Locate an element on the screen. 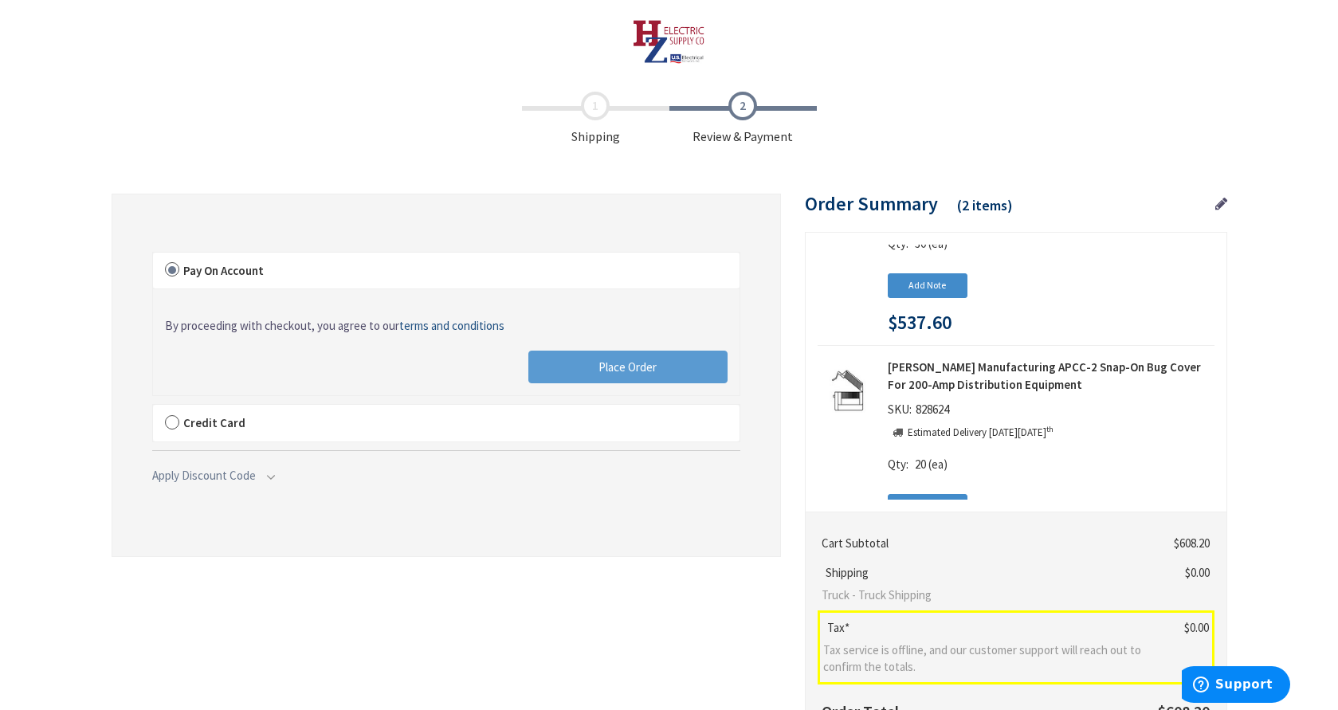 This screenshot has width=1338, height=710. img: Richards Manufacturing APCC-2 Snap-On Bug Cover For 200-Amp Distribution Equipment is located at coordinates (849, 390).